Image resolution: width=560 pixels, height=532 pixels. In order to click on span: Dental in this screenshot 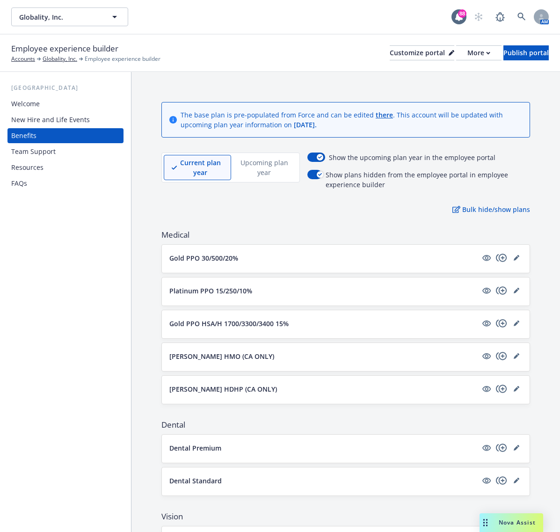, I will do `click(345, 424)`.